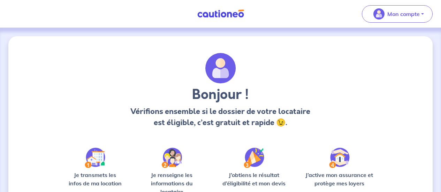 Image resolution: width=441 pixels, height=192 pixels. What do you see at coordinates (254, 158) in the screenshot?
I see `img: /static/f3e743aab9439237c3e2196e4328bba9/Step-3.svg` at bounding box center [254, 158].